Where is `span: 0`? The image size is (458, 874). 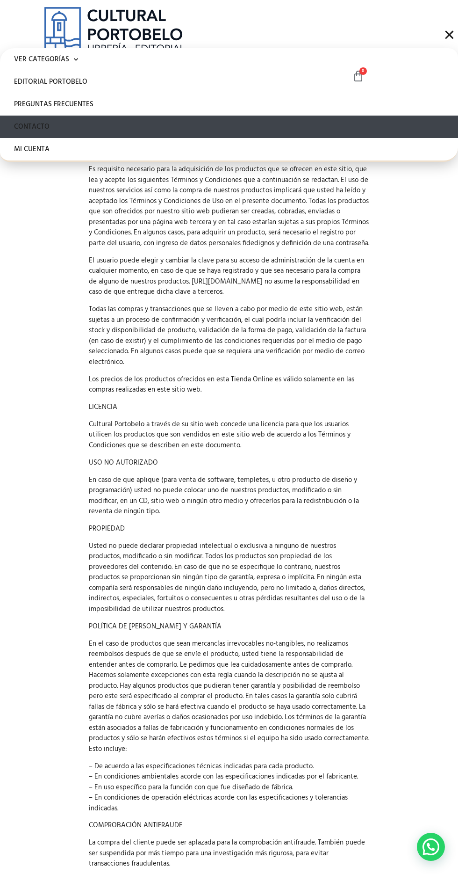
span: 0 is located at coordinates (363, 71).